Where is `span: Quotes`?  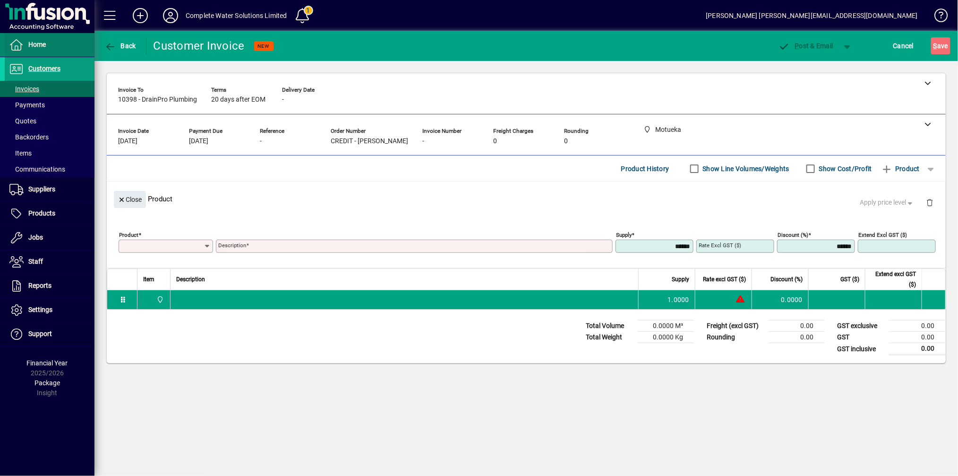 span: Quotes is located at coordinates (23, 121).